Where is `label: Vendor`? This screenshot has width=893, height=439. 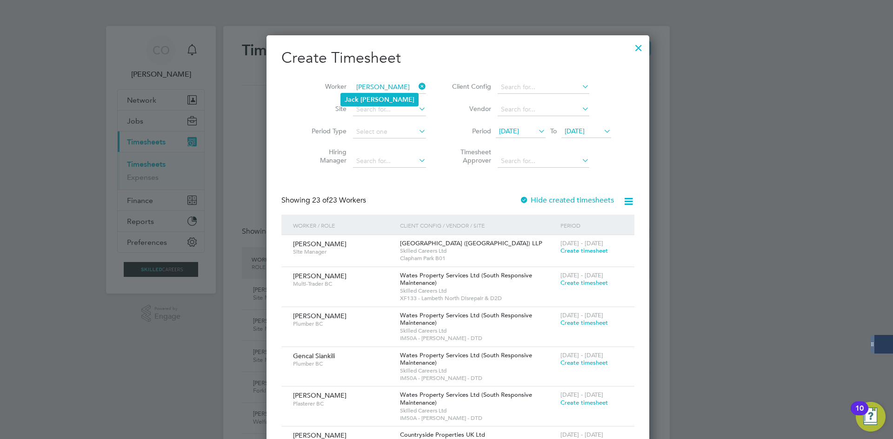 label: Vendor is located at coordinates (470, 109).